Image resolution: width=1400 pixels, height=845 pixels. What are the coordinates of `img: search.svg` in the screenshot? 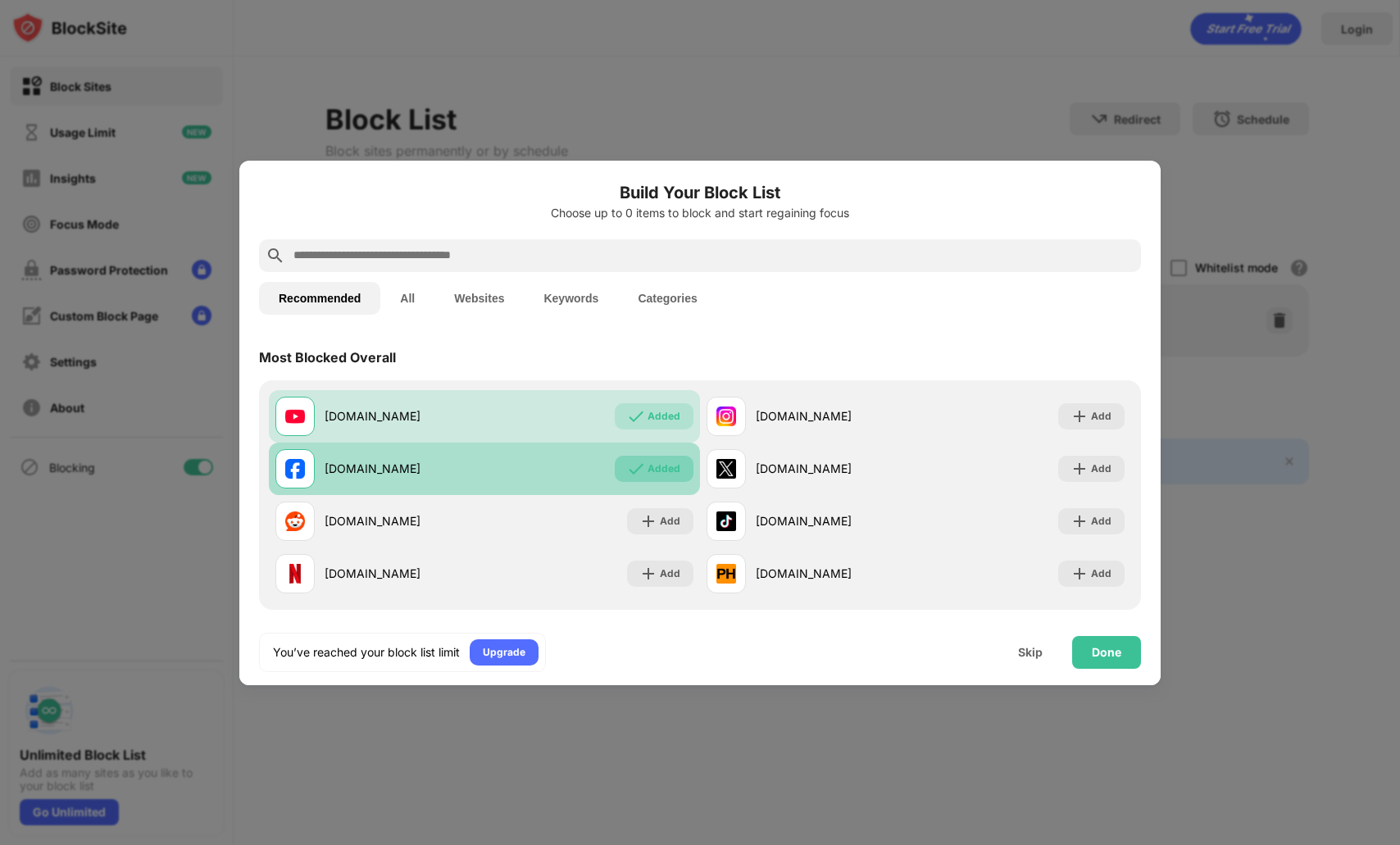 It's located at (275, 255).